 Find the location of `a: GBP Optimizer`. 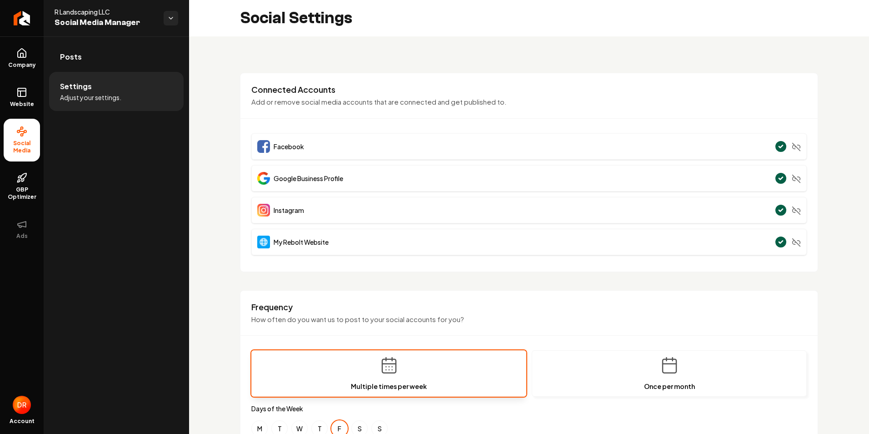

a: GBP Optimizer is located at coordinates (22, 186).